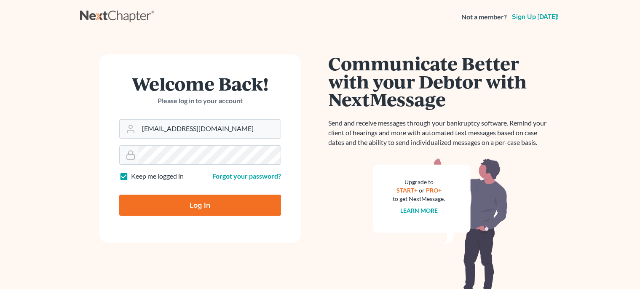  What do you see at coordinates (484, 17) in the screenshot?
I see `strong: Not a member?` at bounding box center [484, 17].